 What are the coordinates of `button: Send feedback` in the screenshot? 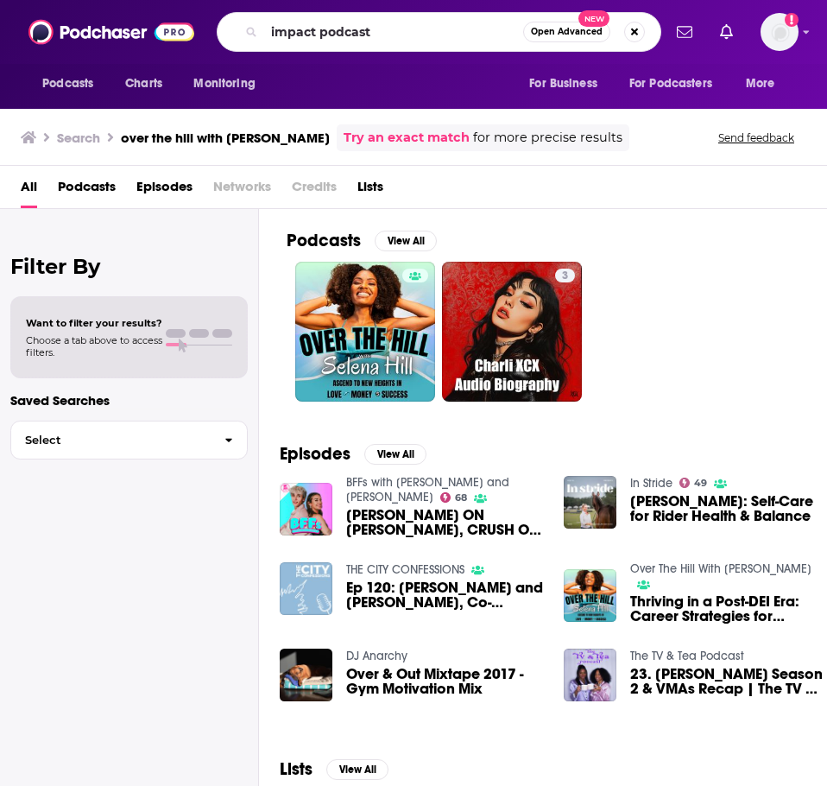 It's located at (756, 137).